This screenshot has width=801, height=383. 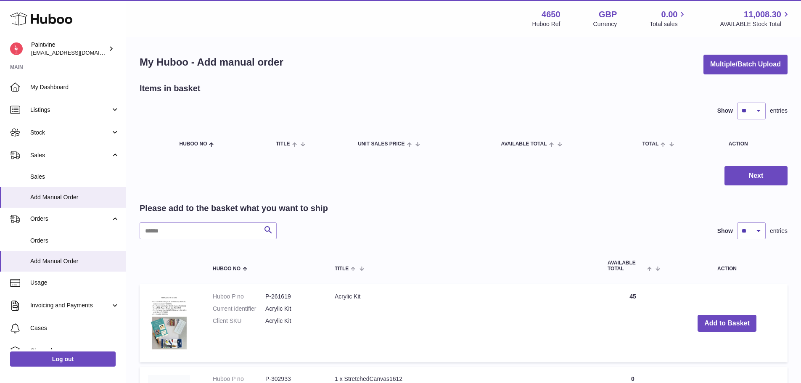 I want to click on span: Listings, so click(x=70, y=110).